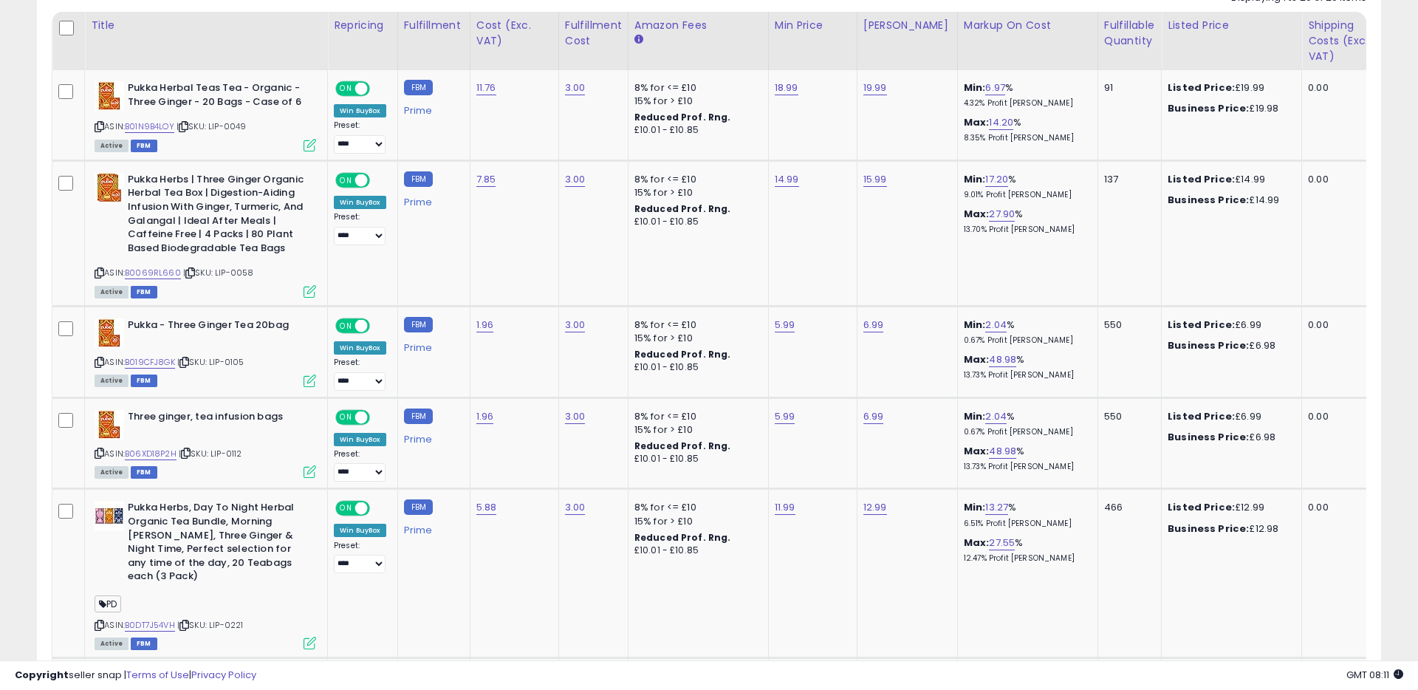 This screenshot has width=1418, height=690. I want to click on a: 6.97, so click(995, 88).